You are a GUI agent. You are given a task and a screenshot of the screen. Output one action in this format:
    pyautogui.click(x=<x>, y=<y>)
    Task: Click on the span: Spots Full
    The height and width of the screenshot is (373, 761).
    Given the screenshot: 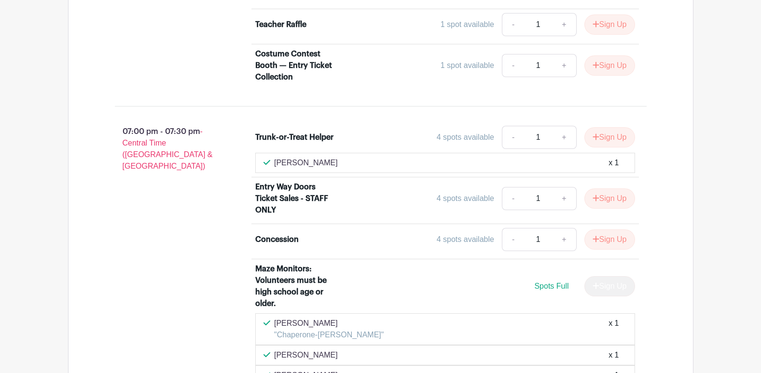 What is the action you would take?
    pyautogui.click(x=551, y=286)
    